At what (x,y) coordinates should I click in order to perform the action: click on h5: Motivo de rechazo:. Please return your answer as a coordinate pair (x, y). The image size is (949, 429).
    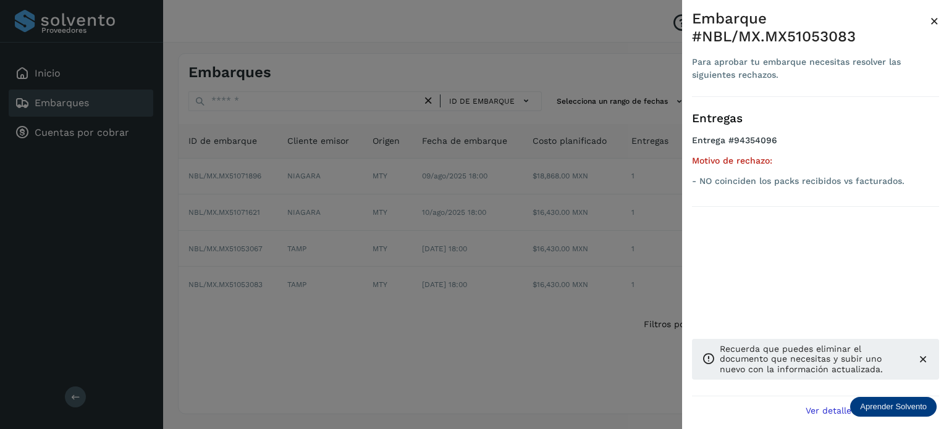
    Looking at the image, I should click on (816, 161).